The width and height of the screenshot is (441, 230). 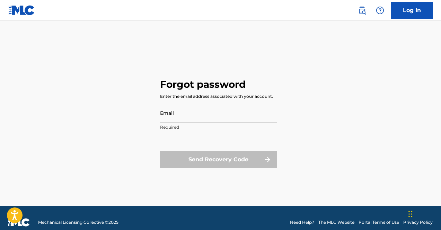 What do you see at coordinates (78, 222) in the screenshot?
I see `span: Mechanical Licensing Collective © 2025` at bounding box center [78, 222].